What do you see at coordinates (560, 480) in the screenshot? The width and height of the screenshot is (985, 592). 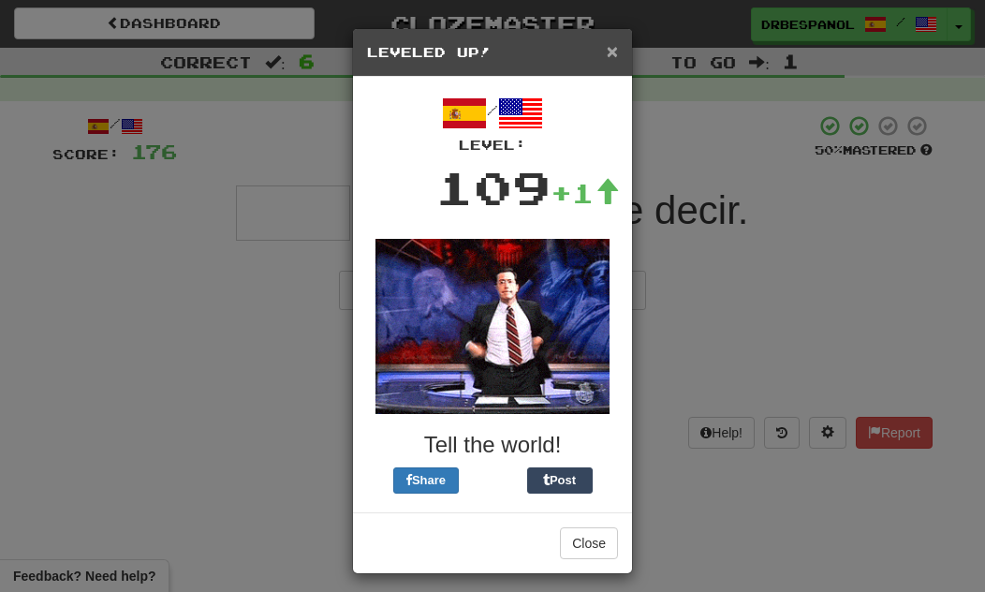 I see `button: Post` at bounding box center [560, 480].